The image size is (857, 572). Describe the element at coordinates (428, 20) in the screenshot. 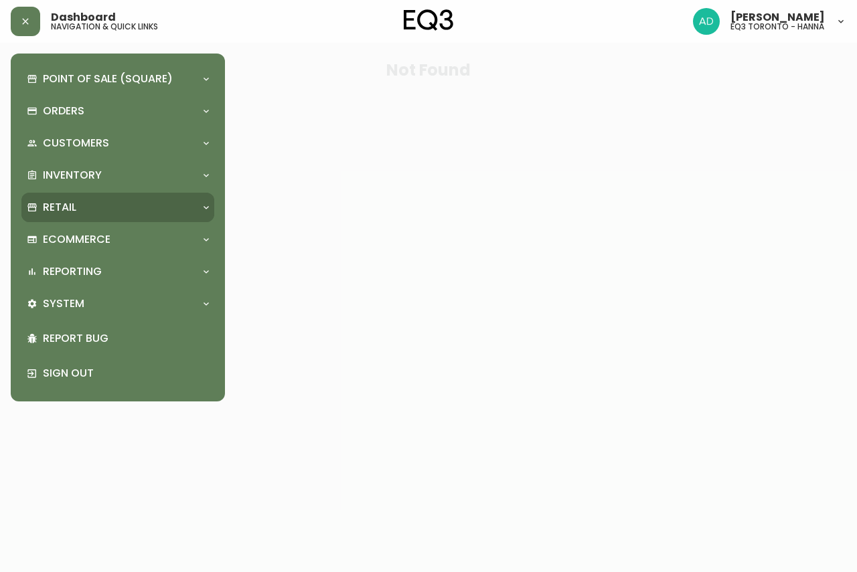

I see `img: logo` at that location.